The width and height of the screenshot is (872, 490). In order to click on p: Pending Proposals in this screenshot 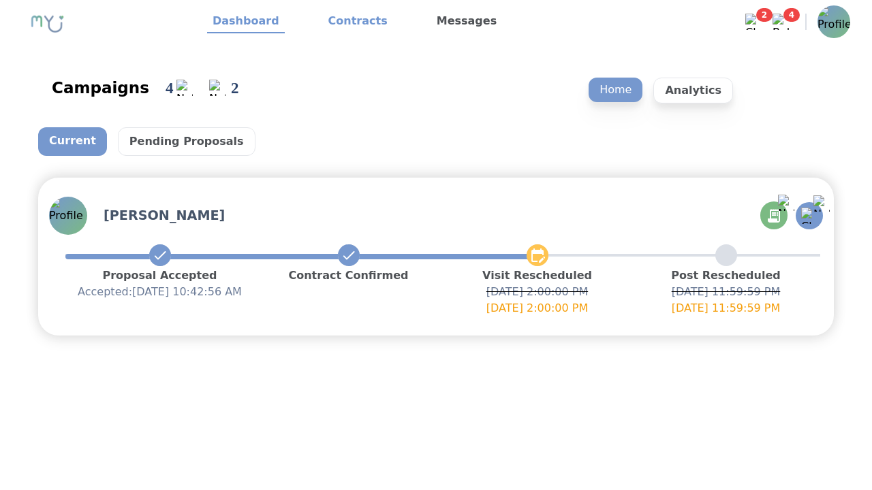, I will do `click(187, 142)`.